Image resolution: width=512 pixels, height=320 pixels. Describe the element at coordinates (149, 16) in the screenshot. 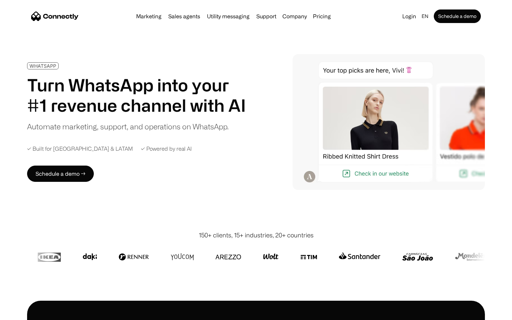

I see `a: Marketing` at that location.